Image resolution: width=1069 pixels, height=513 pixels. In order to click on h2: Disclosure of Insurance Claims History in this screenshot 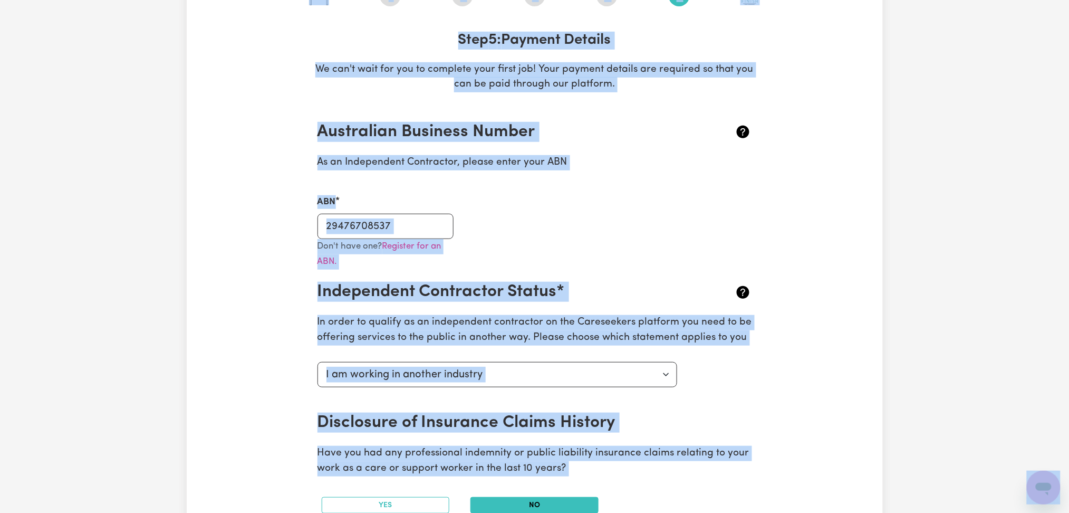, I will do `click(498, 422)`.